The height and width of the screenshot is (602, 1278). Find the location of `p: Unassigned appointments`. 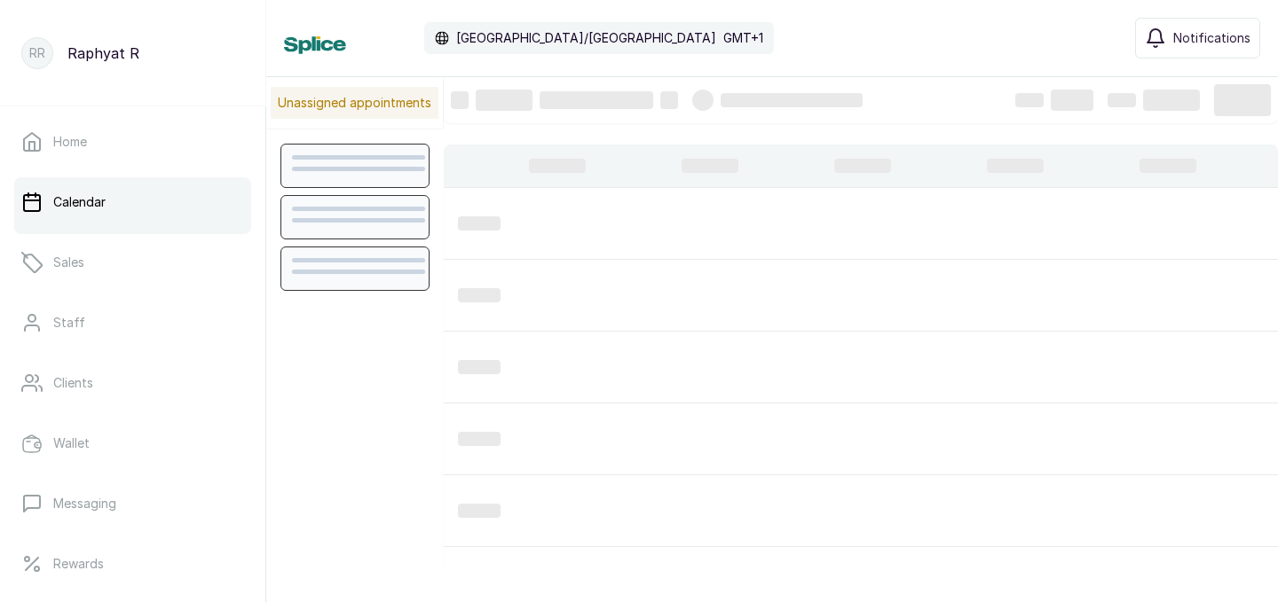

p: Unassigned appointments is located at coordinates (354, 103).